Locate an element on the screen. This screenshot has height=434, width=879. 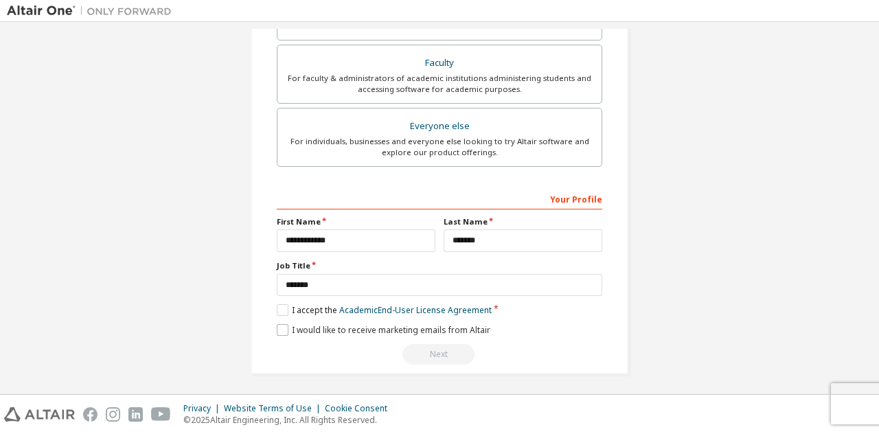
img: linkedin.svg is located at coordinates (135, 414).